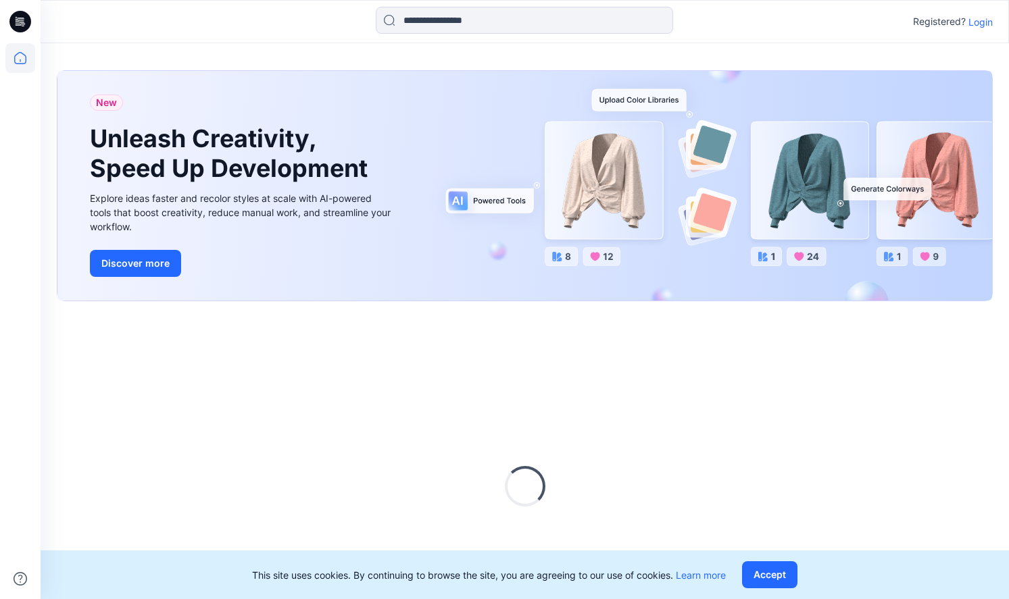 This screenshot has width=1009, height=599. Describe the element at coordinates (939, 22) in the screenshot. I see `p: Registered?` at that location.